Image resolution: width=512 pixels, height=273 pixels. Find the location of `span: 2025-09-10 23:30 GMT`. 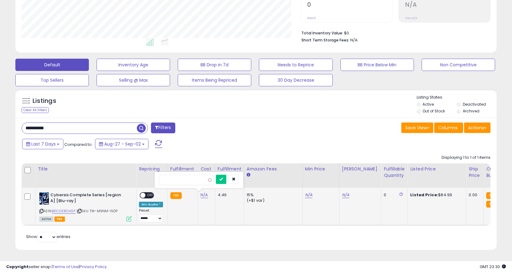

span: 2025-09-10 23:30 GMT is located at coordinates (492, 267).